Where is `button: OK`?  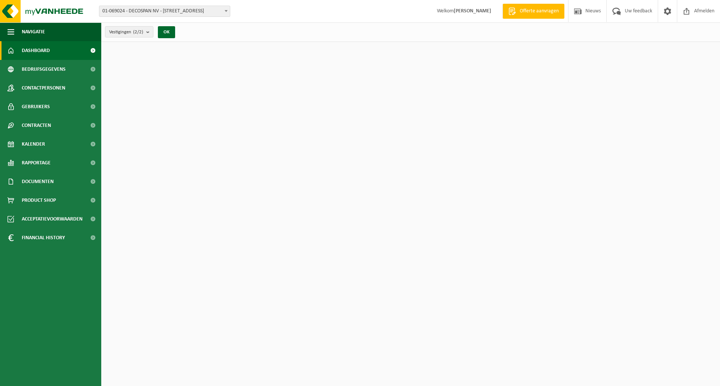
button: OK is located at coordinates (166, 32).